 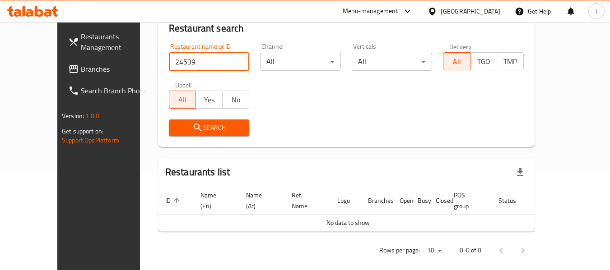 I want to click on label: Delivery, so click(x=460, y=46).